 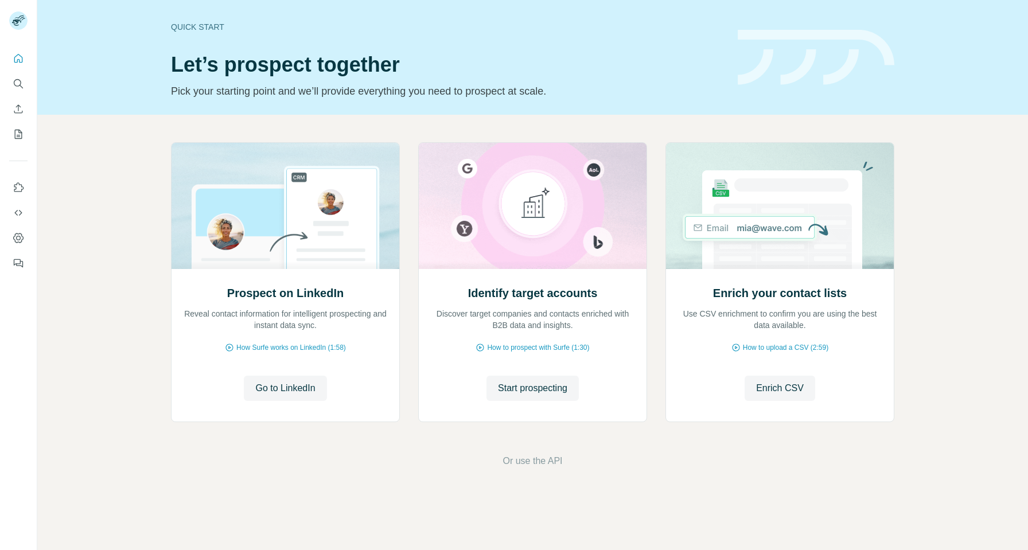 What do you see at coordinates (18, 134) in the screenshot?
I see `button: My lists` at bounding box center [18, 134].